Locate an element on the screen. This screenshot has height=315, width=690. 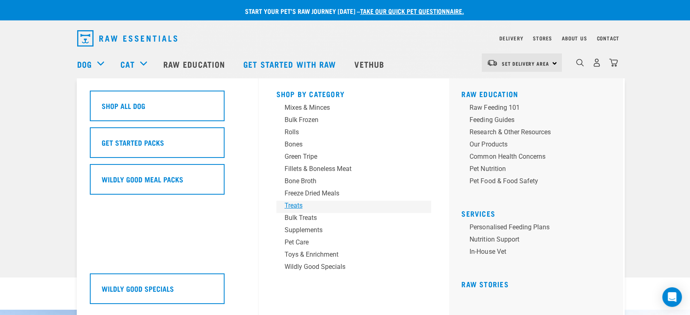
div: Raw Feeding 101 is located at coordinates (533, 108).